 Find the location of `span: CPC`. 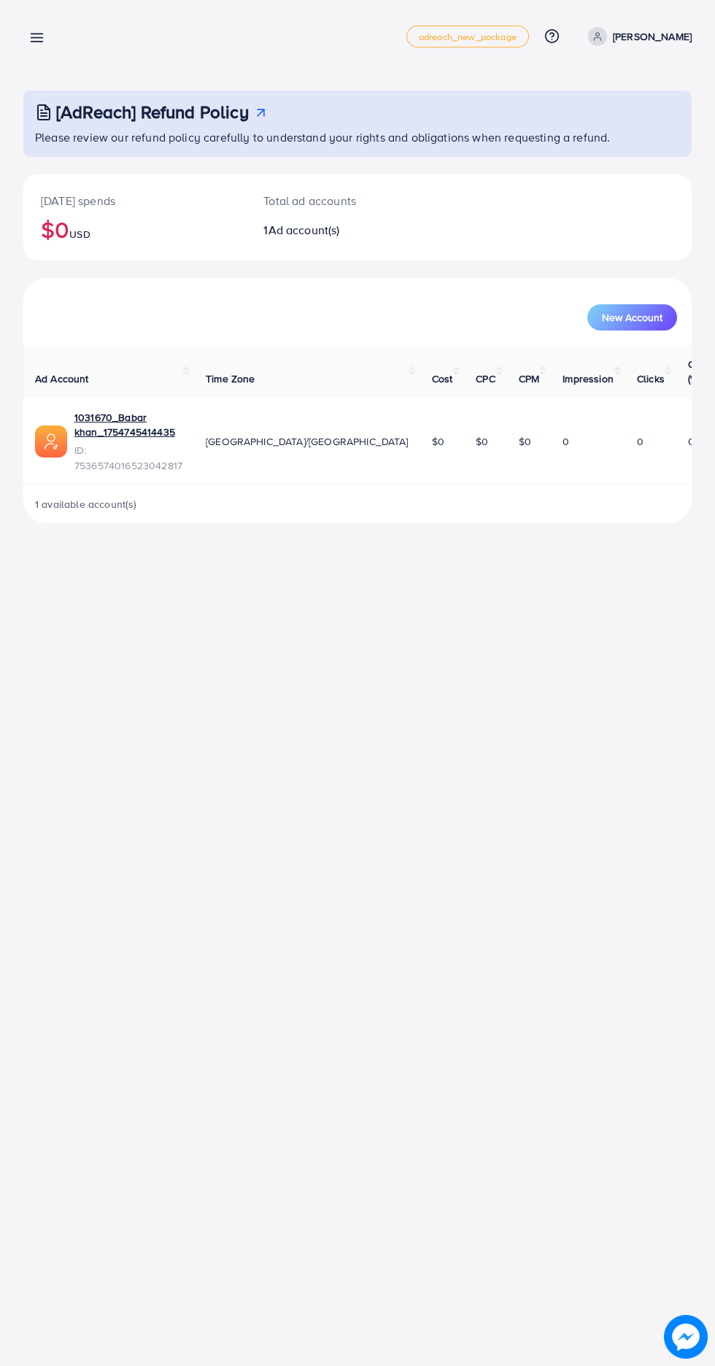

span: CPC is located at coordinates (485, 379).